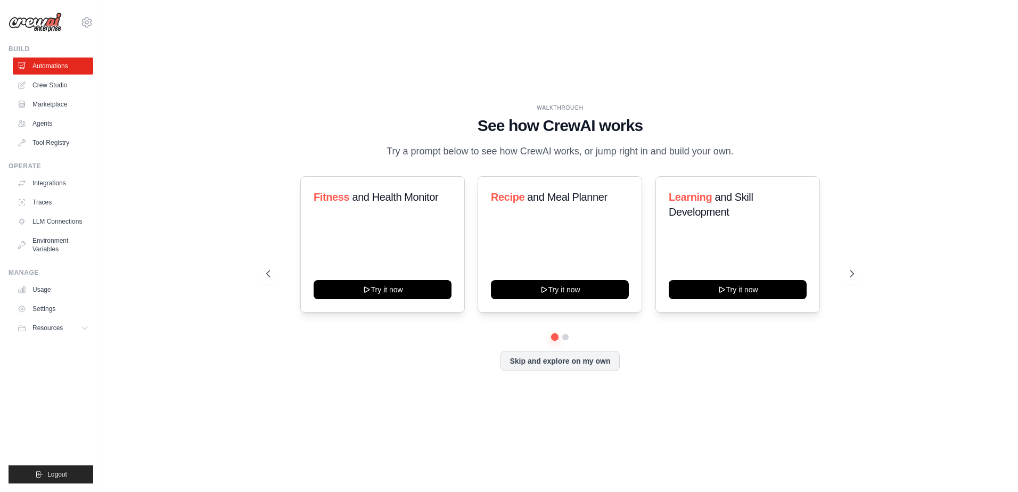  Describe the element at coordinates (53, 245) in the screenshot. I see `a: Environment Variables` at that location.